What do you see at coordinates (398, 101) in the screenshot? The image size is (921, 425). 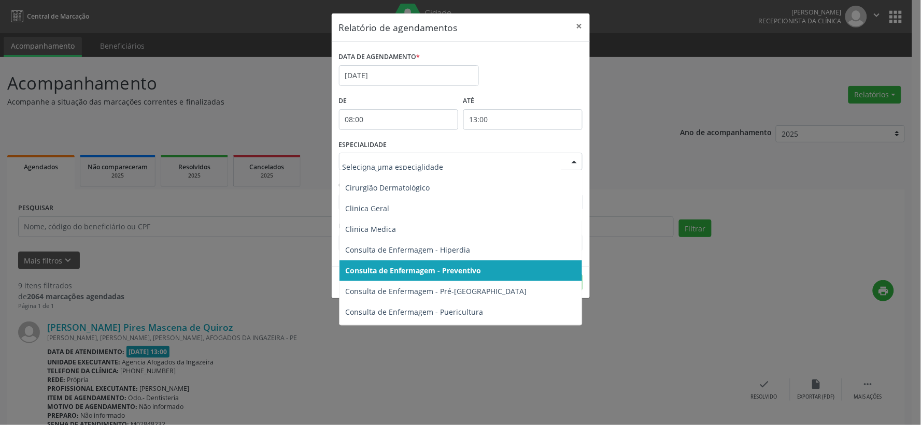 I see `label: De` at bounding box center [398, 101].